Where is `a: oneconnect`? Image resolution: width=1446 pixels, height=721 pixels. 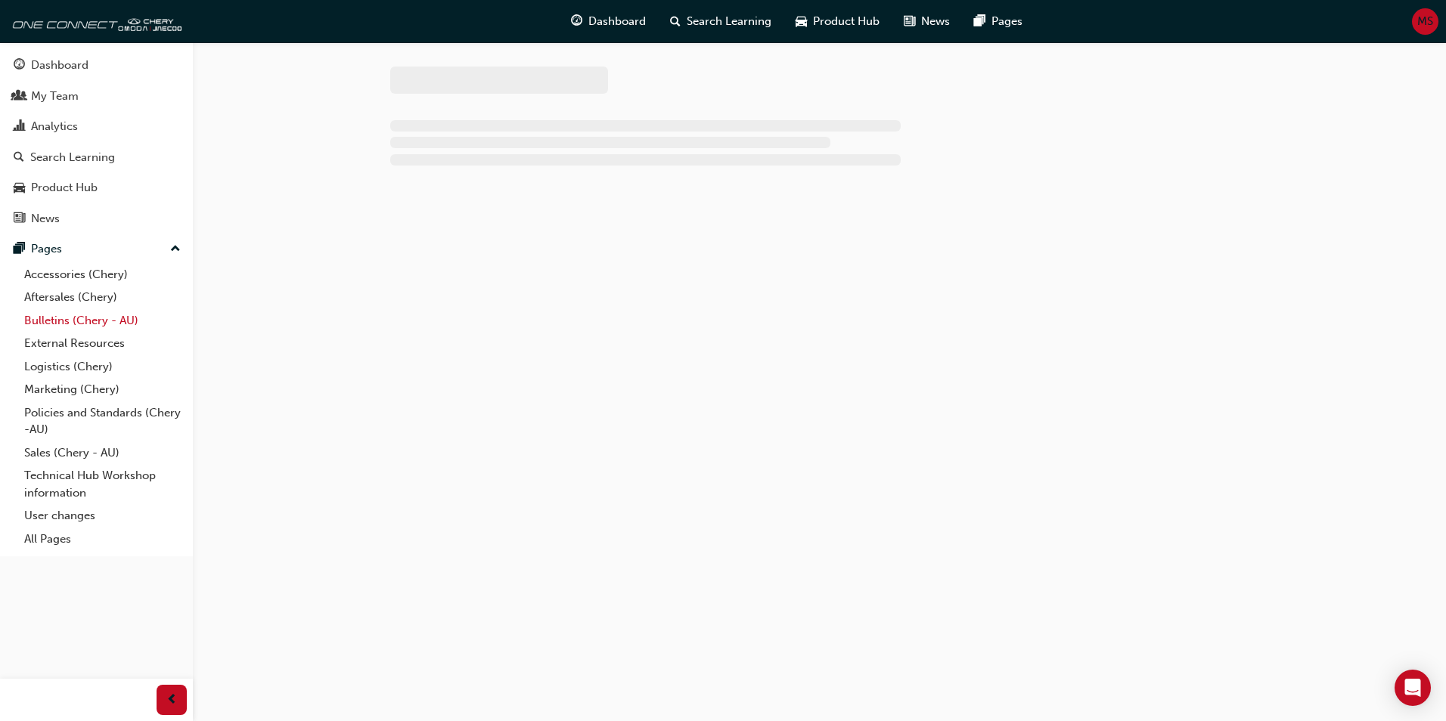
a: oneconnect is located at coordinates (95, 21).